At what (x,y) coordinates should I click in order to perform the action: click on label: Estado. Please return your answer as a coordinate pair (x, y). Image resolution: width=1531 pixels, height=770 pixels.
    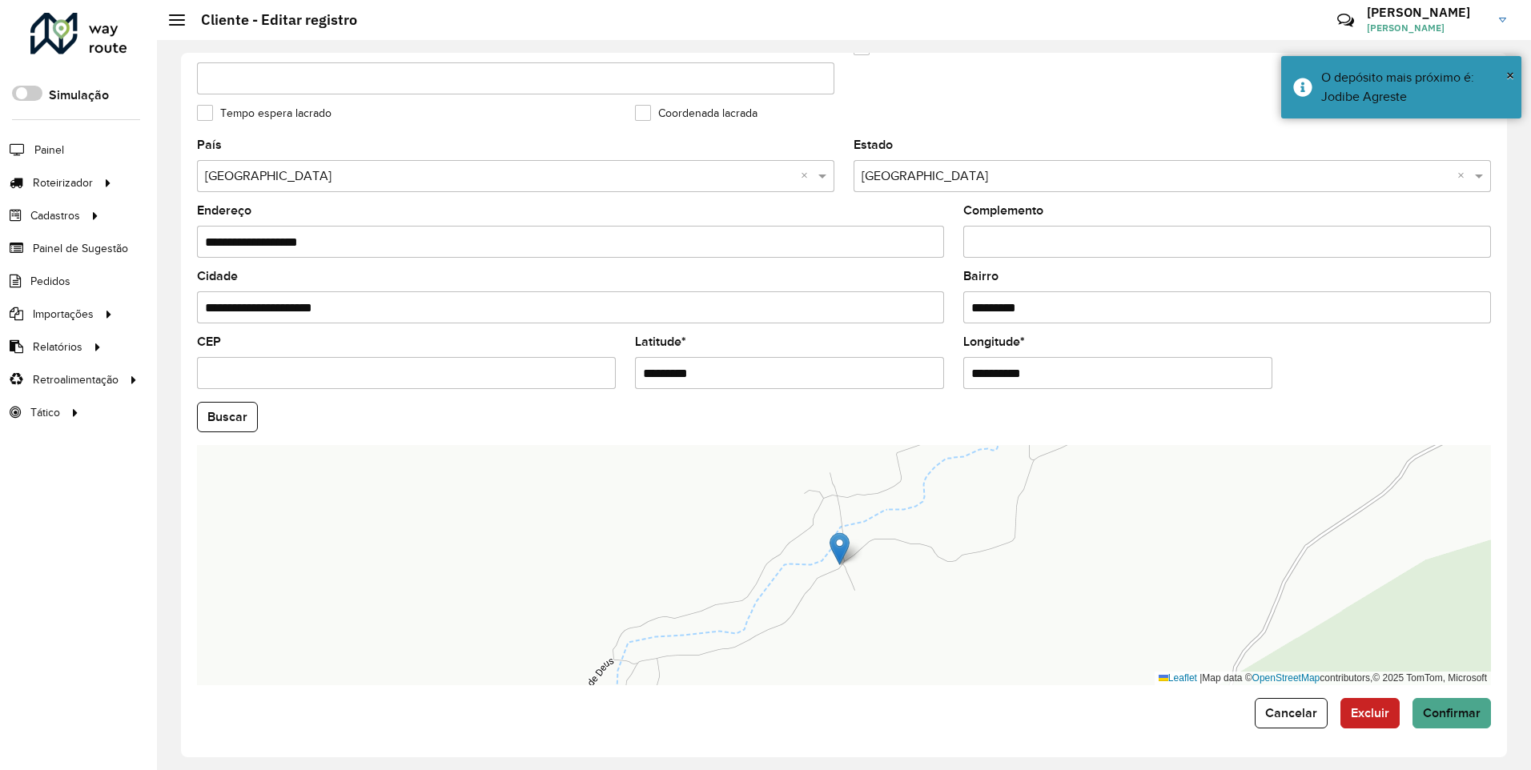
    Looking at the image, I should click on (873, 145).